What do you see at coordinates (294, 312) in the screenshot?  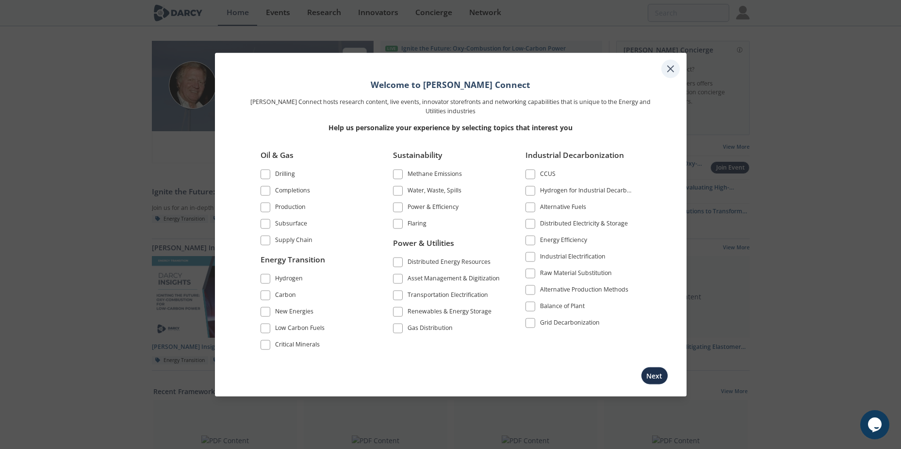 I see `div: New Energies` at bounding box center [294, 312].